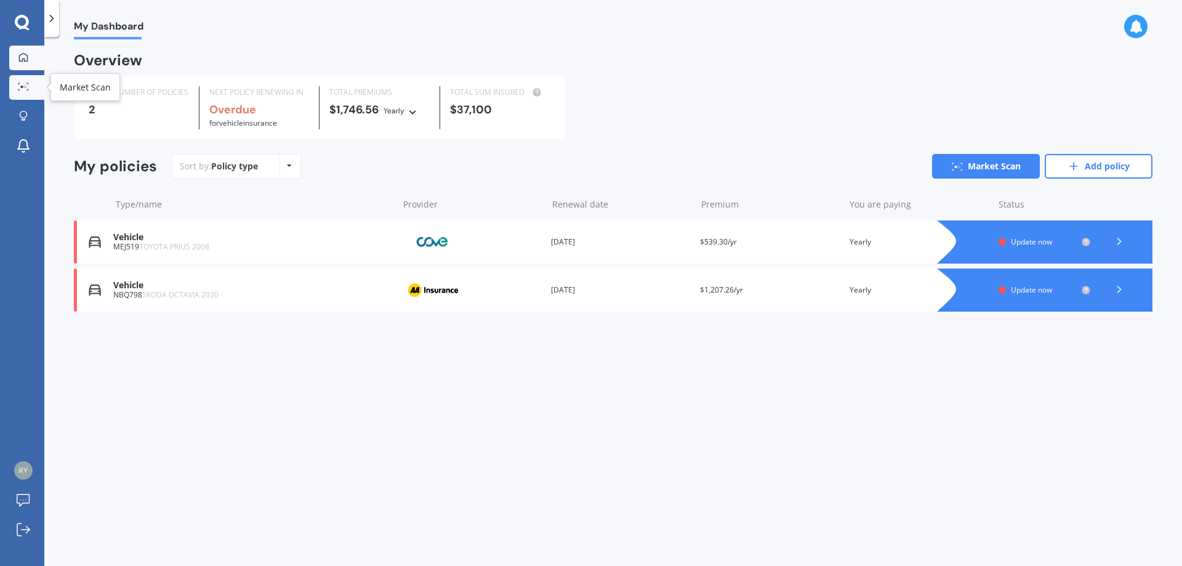 This screenshot has height=566, width=1182. I want to click on div: 2, so click(139, 110).